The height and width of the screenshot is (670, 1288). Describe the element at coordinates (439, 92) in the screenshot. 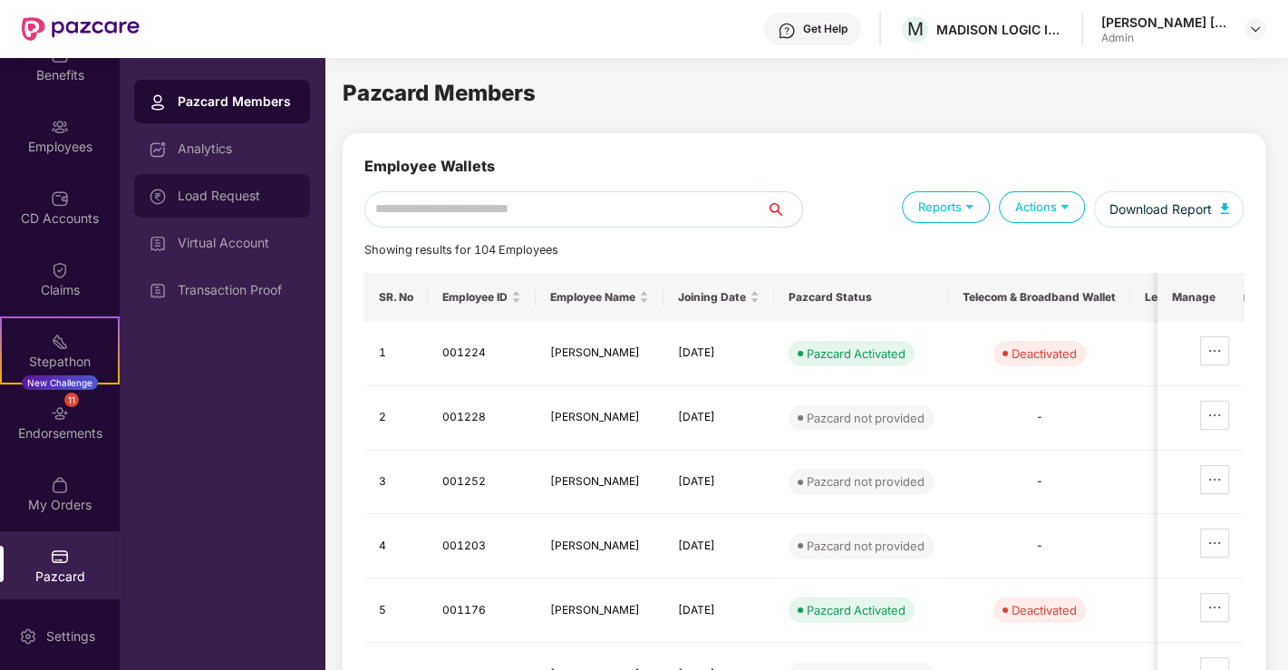

I see `span: Pazcard Members` at that location.